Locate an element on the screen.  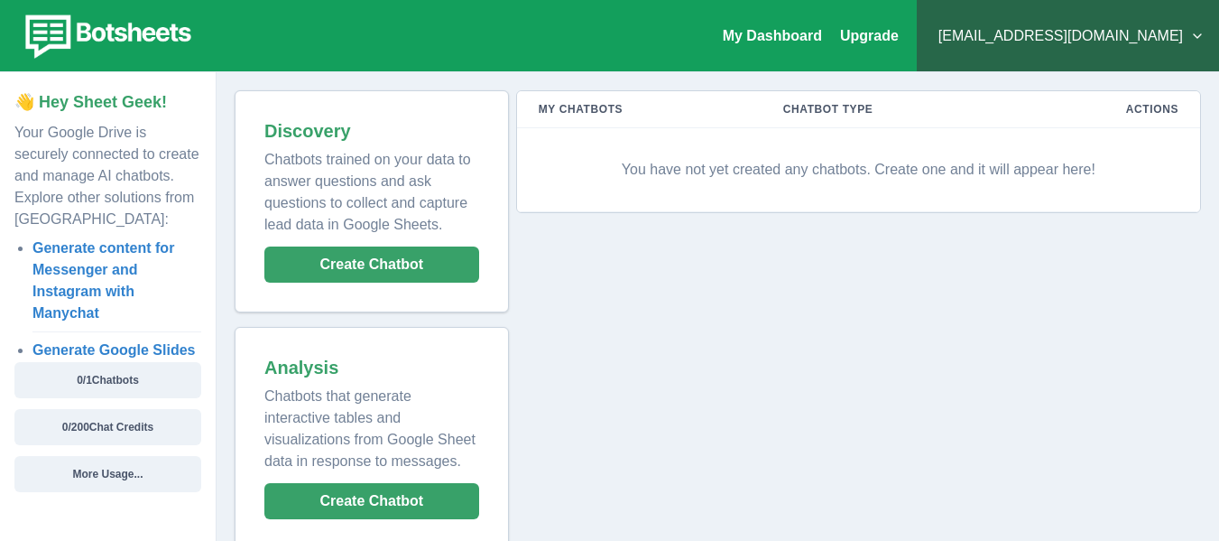
a: Upgrade is located at coordinates (869, 35).